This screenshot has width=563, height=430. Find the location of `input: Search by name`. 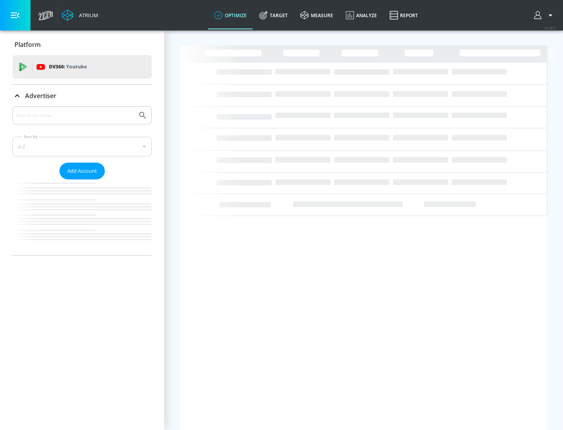

input: Search by name is located at coordinates (75, 115).